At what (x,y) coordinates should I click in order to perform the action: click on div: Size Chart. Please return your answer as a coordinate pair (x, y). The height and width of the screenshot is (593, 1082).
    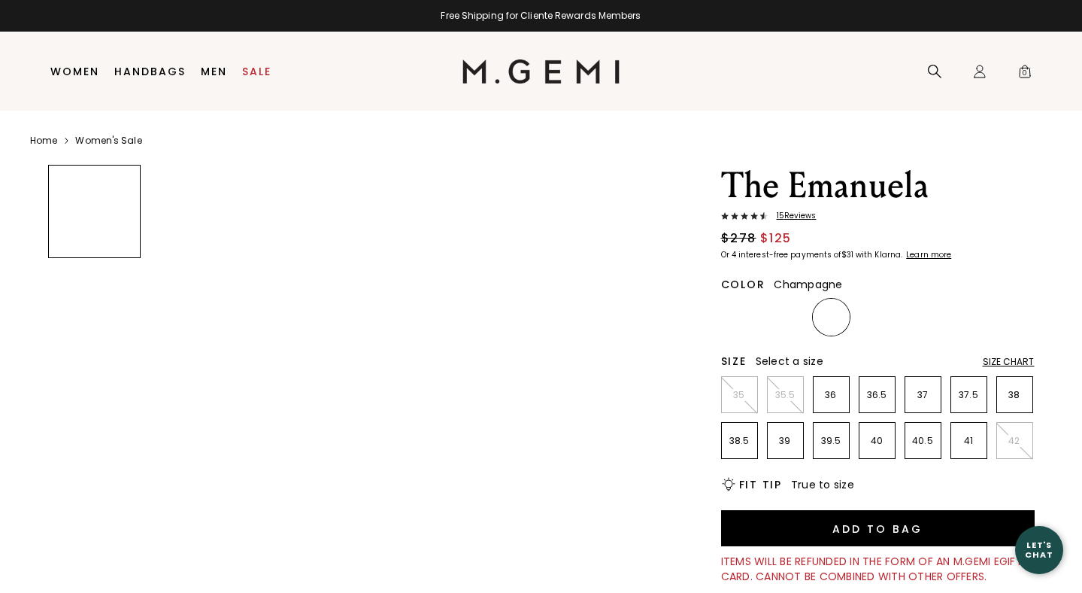
    Looking at the image, I should click on (1009, 362).